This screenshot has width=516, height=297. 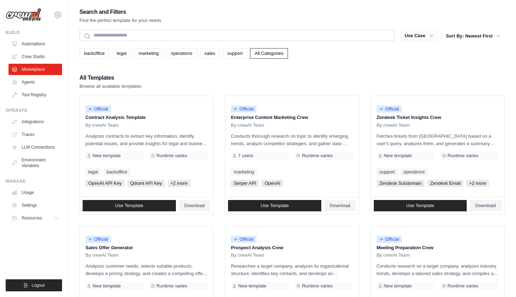 I want to click on a: Usage, so click(x=35, y=193).